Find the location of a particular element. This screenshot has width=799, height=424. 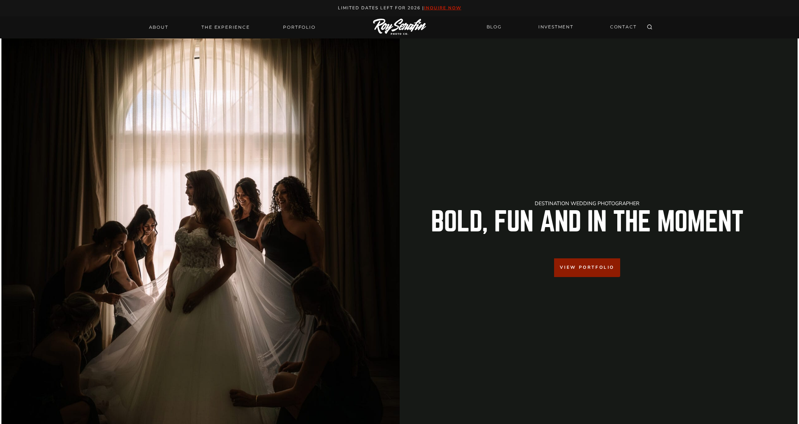

strong: inquire now is located at coordinates (443, 8).